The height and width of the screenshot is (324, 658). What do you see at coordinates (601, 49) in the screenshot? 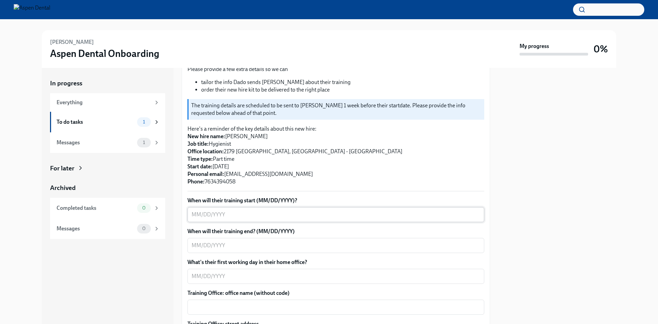
I see `h3: 0%` at bounding box center [601, 49].